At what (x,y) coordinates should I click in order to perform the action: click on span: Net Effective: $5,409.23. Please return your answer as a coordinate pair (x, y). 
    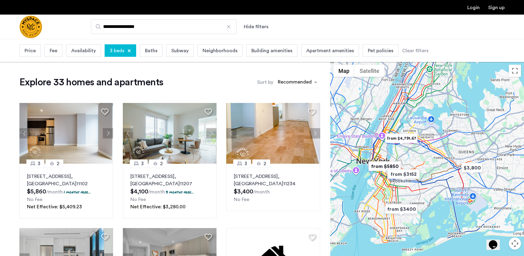
    Looking at the image, I should click on (54, 206).